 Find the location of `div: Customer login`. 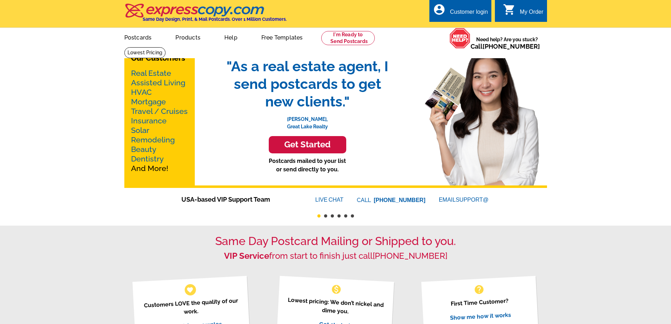

div: Customer login is located at coordinates (469, 14).